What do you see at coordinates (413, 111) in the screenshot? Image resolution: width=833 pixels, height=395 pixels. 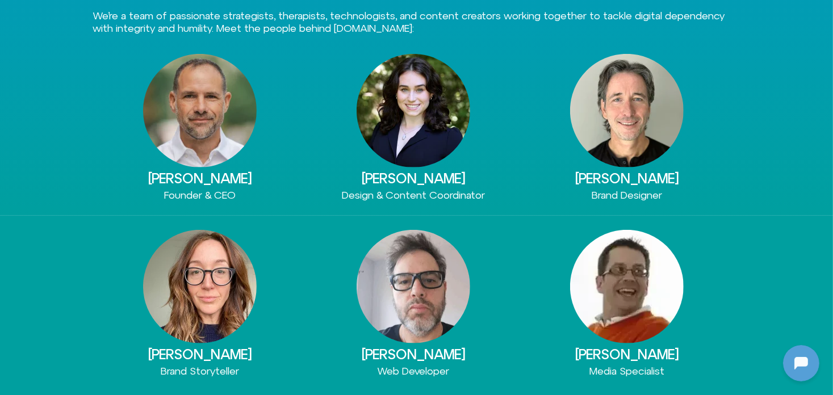 I see `img: Amy Lester` at bounding box center [413, 111].